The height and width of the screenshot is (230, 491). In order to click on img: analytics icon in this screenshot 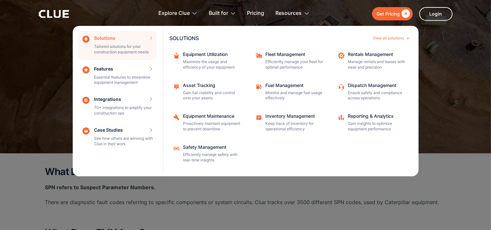, I will do `click(342, 117)`.